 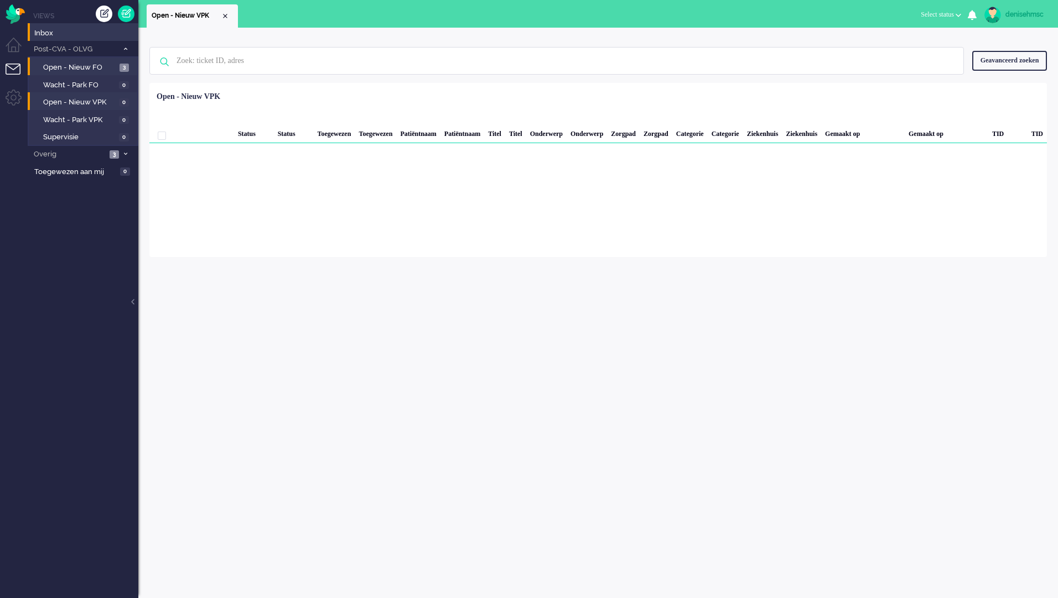 I want to click on li: Views, so click(x=86, y=15).